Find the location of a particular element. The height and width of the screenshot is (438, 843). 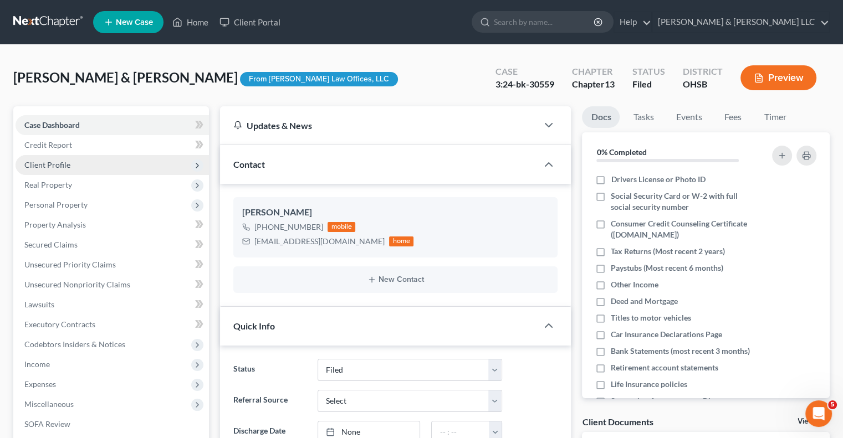

button: Messages is located at coordinates (110, 358).